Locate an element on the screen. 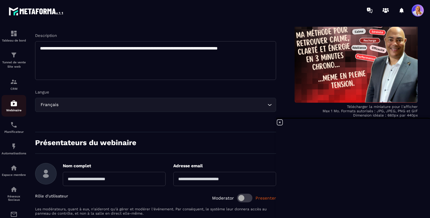  p: Rôle d'utilisateur is located at coordinates (51, 198).